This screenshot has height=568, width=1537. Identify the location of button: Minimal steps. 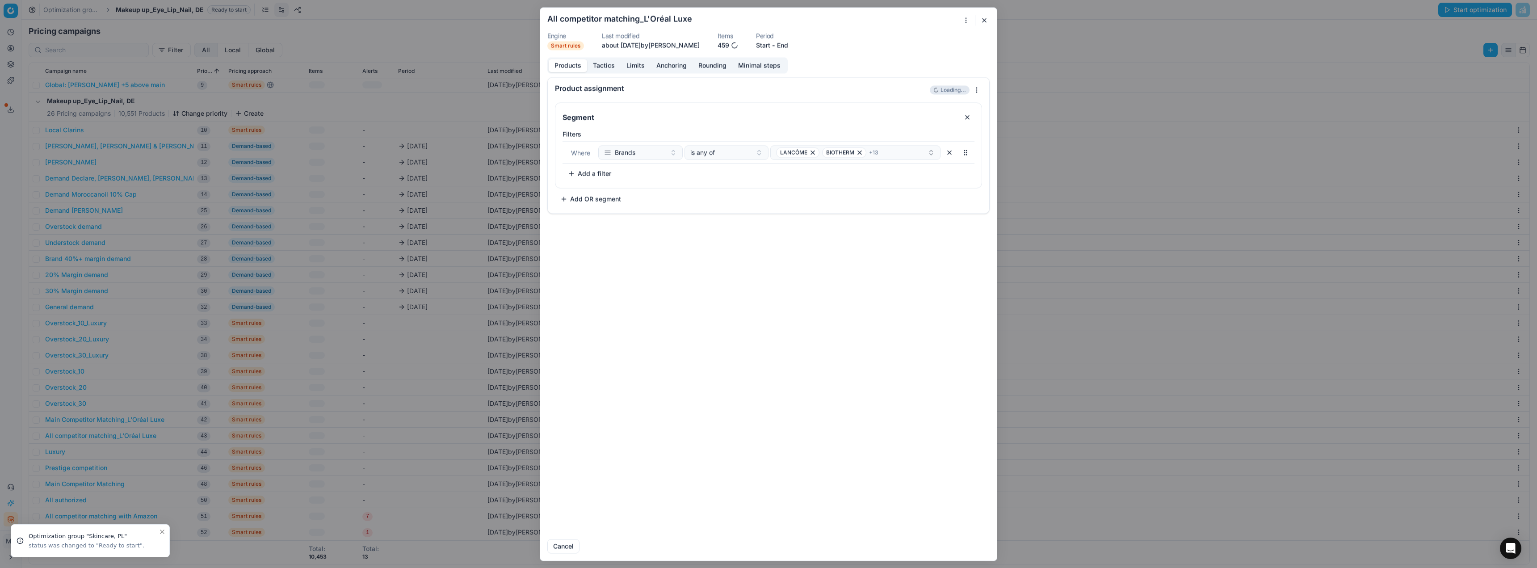
(759, 65).